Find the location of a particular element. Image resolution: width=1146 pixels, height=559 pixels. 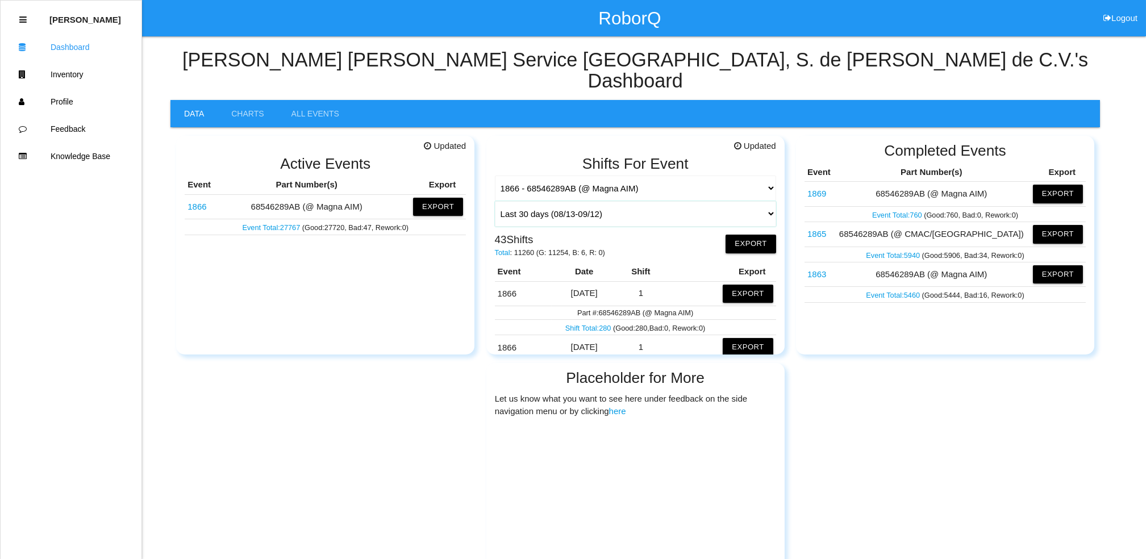

p: (Good: 5444 , Bad: 16 , Rework: 0 ) is located at coordinates (945, 294).